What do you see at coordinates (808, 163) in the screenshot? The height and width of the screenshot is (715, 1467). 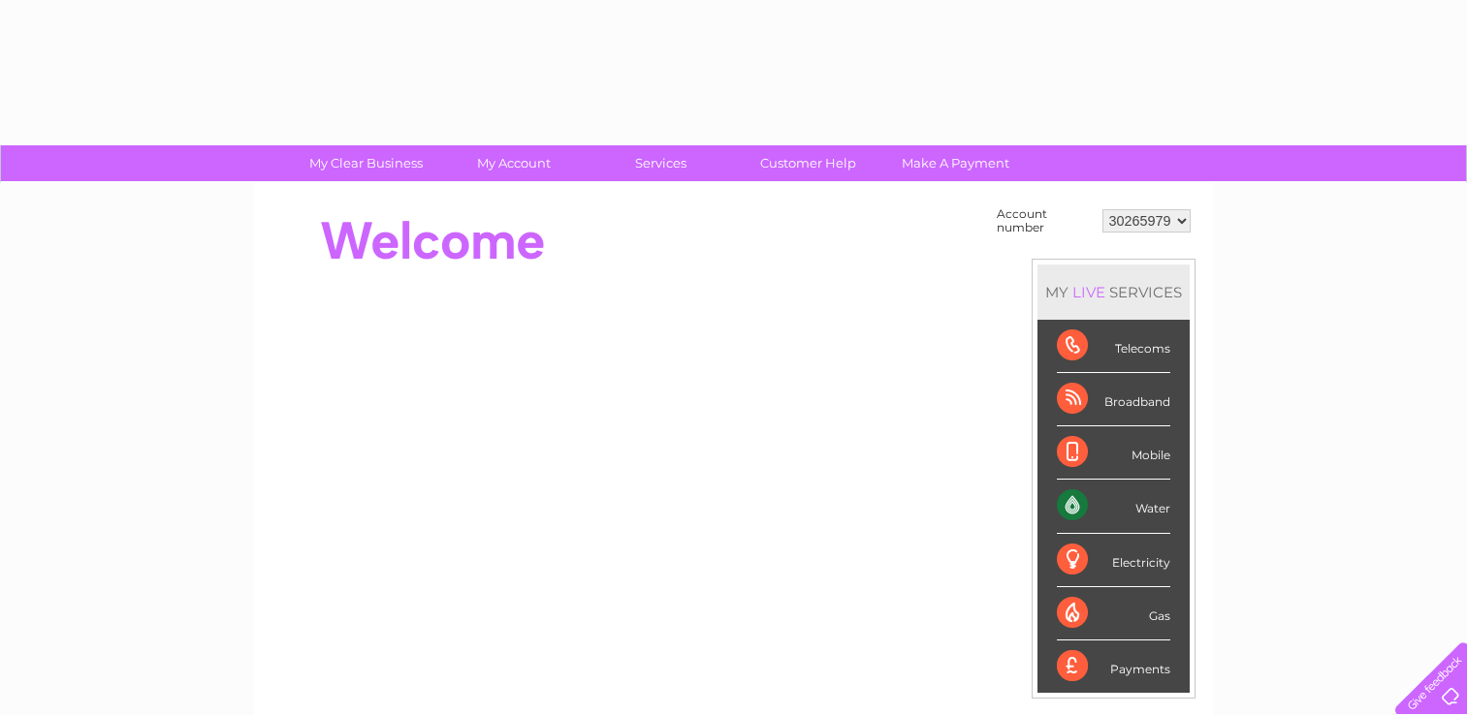 I see `a: Customer Help` at bounding box center [808, 163].